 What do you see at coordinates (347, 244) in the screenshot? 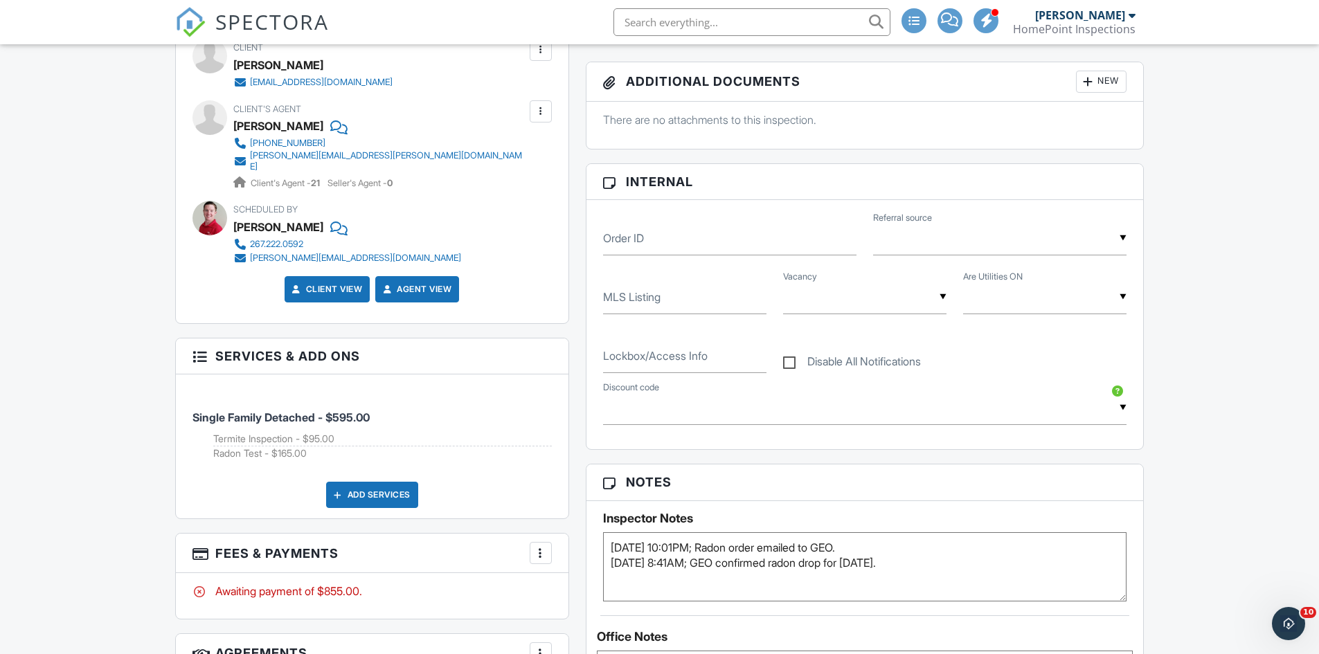
I see `a: 267.222.0592` at bounding box center [347, 244].